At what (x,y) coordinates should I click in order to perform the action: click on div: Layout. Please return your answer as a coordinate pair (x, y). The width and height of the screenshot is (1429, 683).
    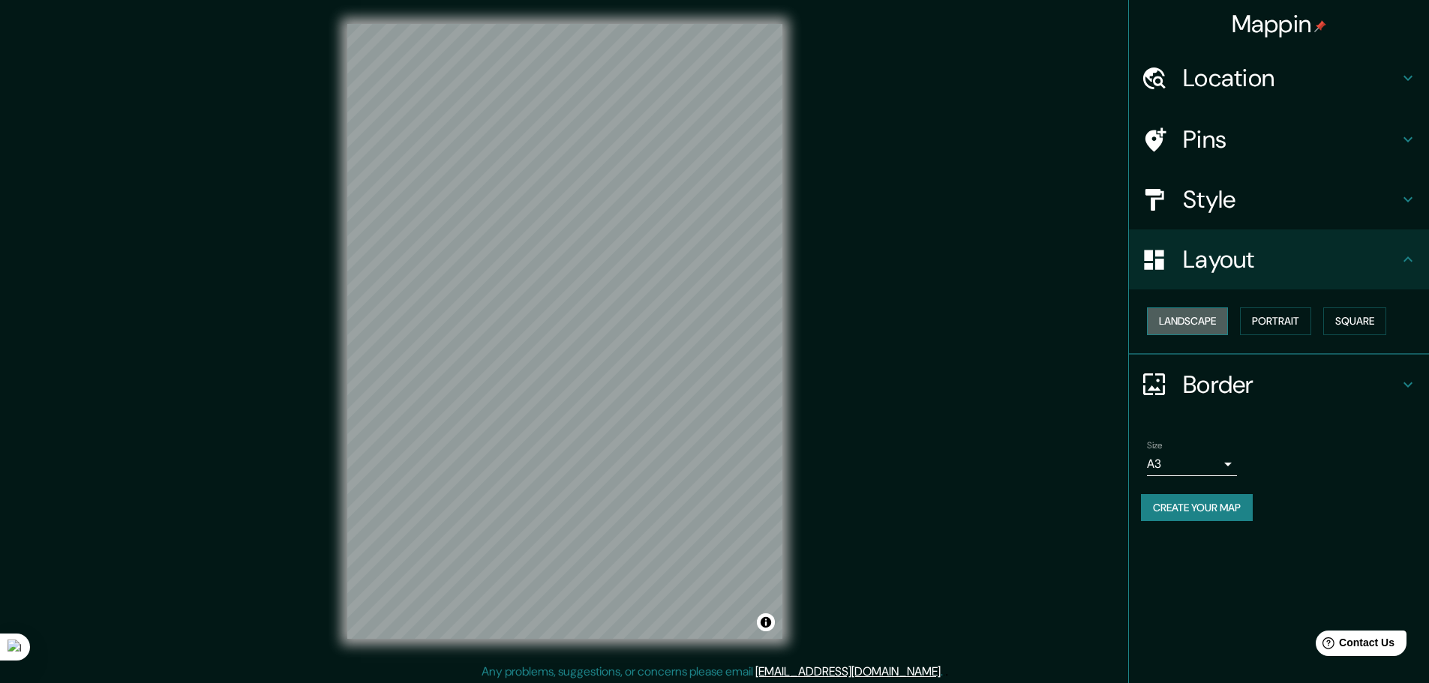
    Looking at the image, I should click on (1279, 260).